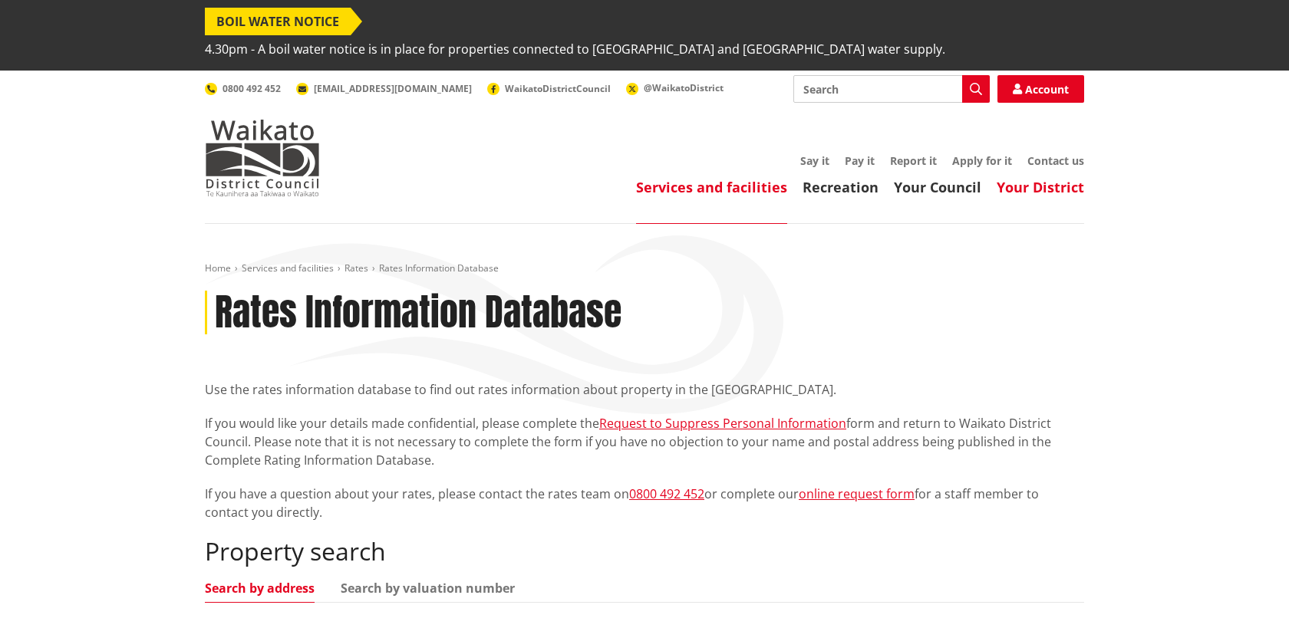 The width and height of the screenshot is (1289, 628). What do you see at coordinates (913, 160) in the screenshot?
I see `a: Report it` at bounding box center [913, 160].